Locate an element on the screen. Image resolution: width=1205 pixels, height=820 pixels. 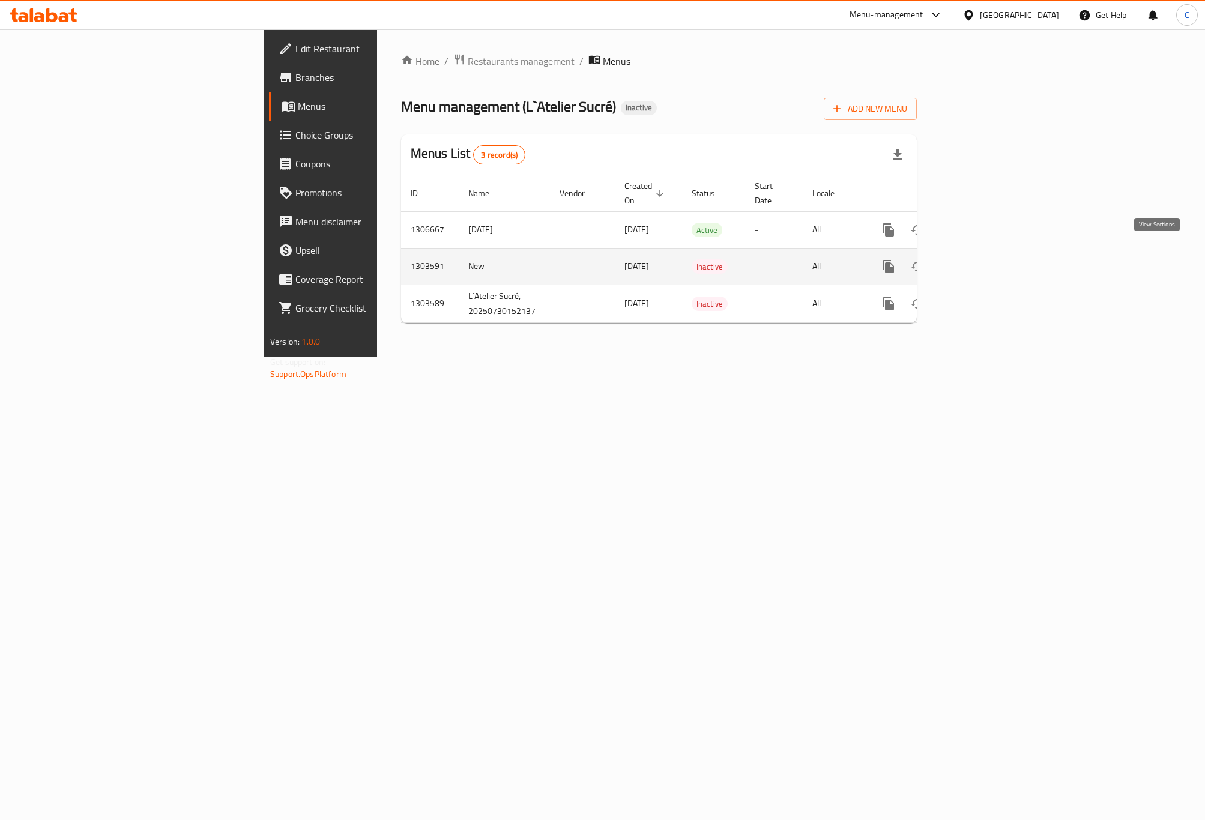
a: Upsell is located at coordinates (367, 250).